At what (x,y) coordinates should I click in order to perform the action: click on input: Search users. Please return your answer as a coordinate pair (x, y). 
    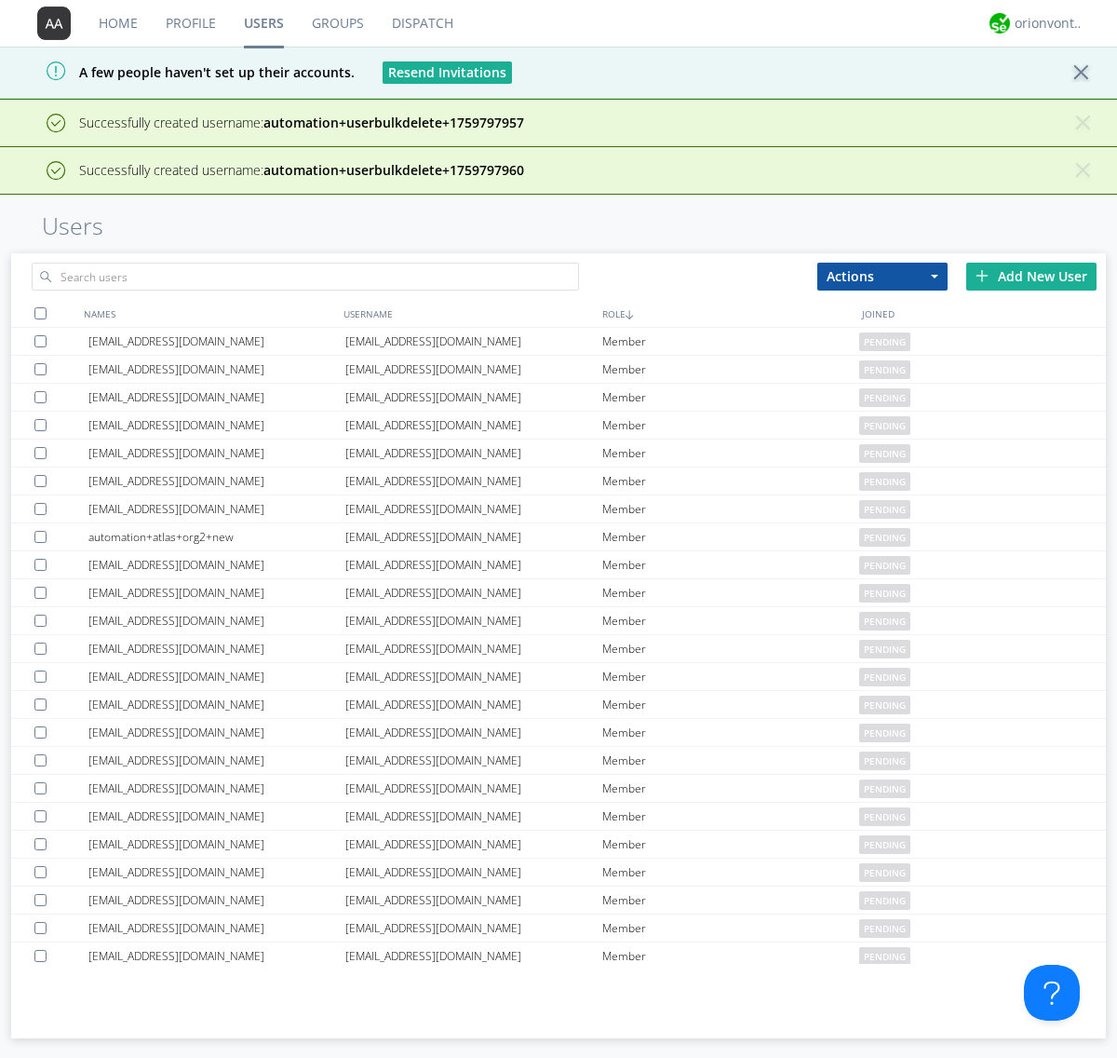
    Looking at the image, I should click on (305, 277).